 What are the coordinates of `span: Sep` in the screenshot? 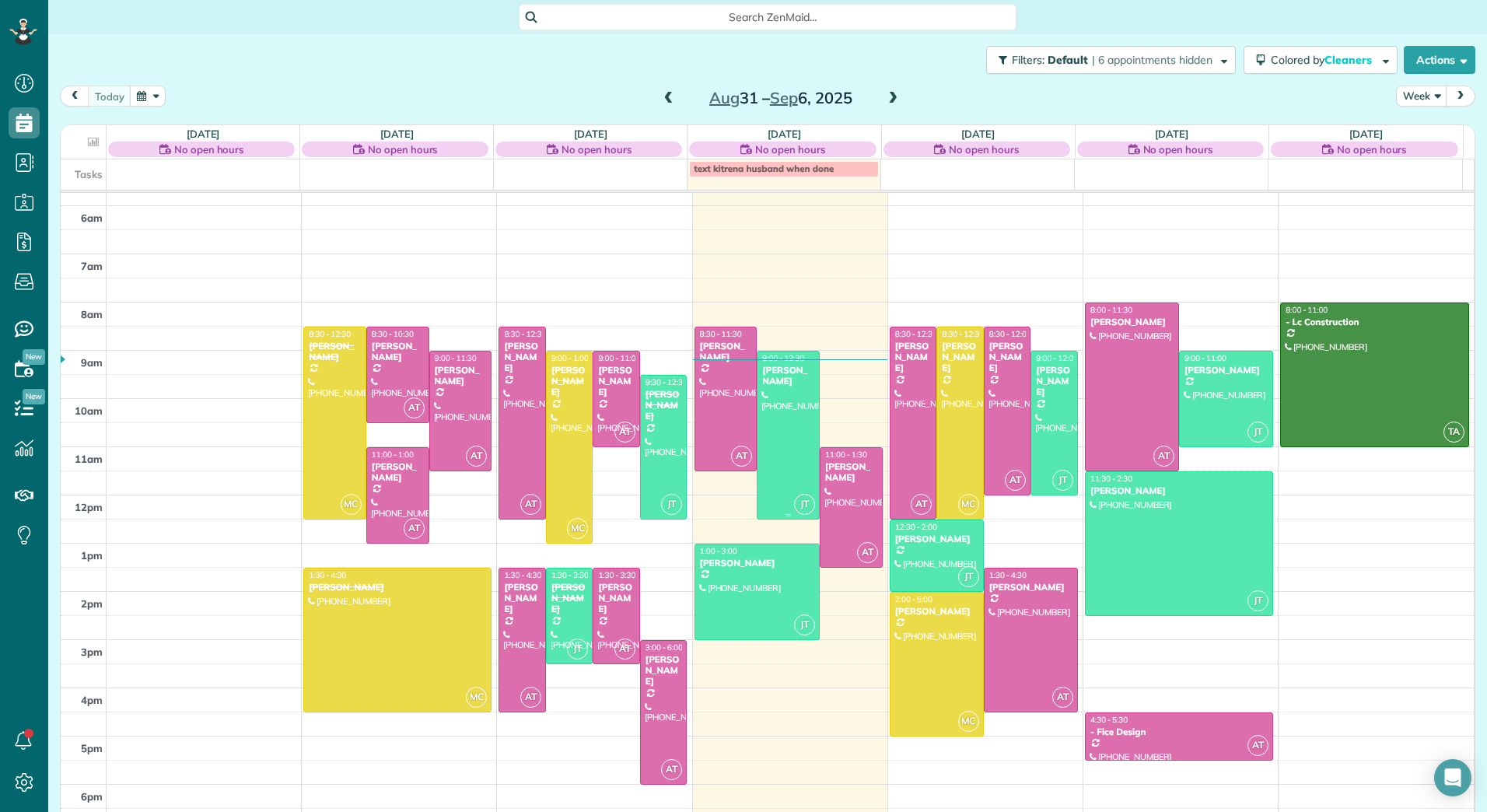 It's located at (784, 97).